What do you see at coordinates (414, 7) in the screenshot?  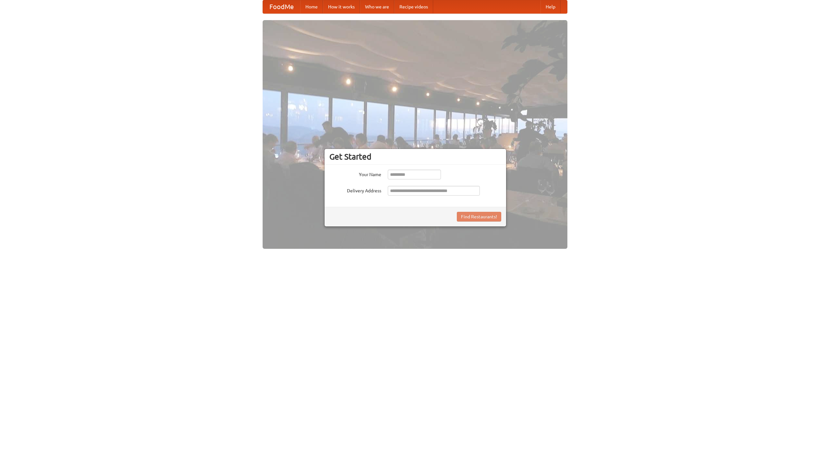 I see `a: Recipe videos` at bounding box center [414, 7].